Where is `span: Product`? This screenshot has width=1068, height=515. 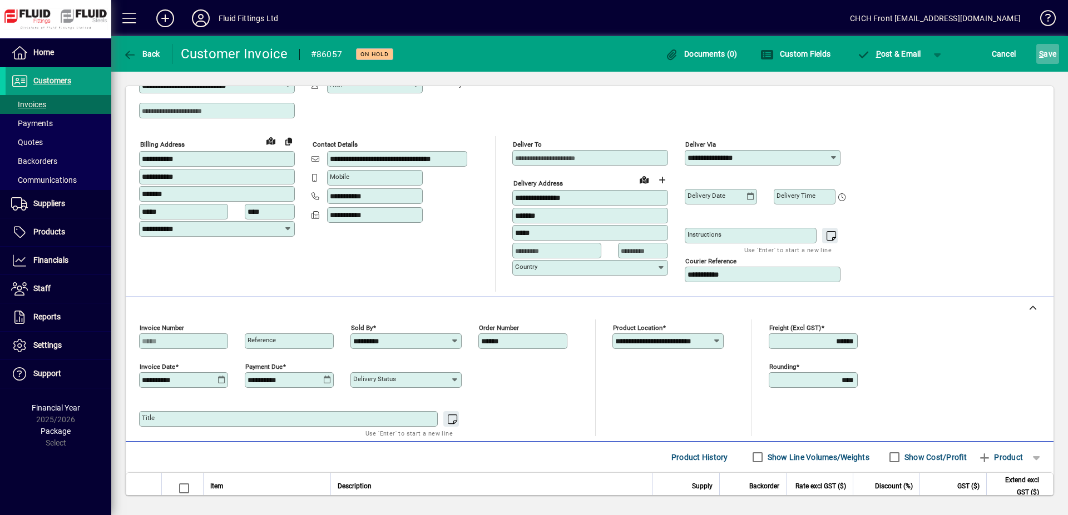 span: Product is located at coordinates (1000, 458).